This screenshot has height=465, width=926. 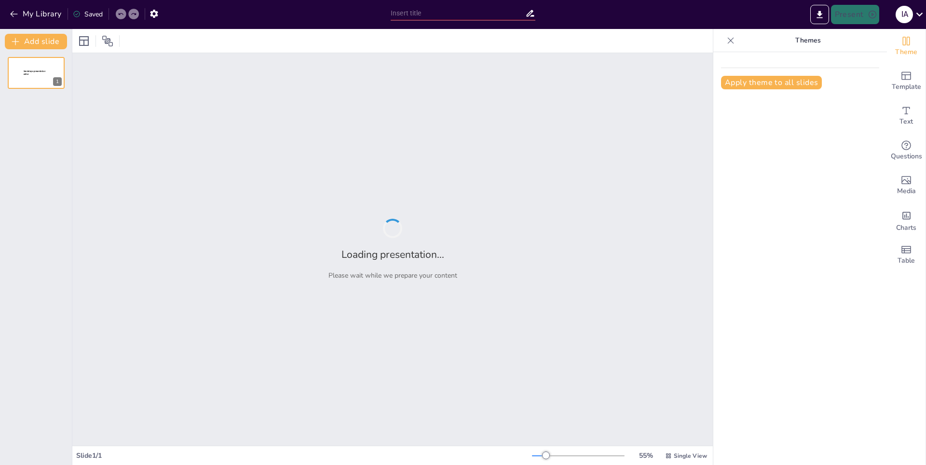 What do you see at coordinates (36, 14) in the screenshot?
I see `button: My Library` at bounding box center [36, 14].